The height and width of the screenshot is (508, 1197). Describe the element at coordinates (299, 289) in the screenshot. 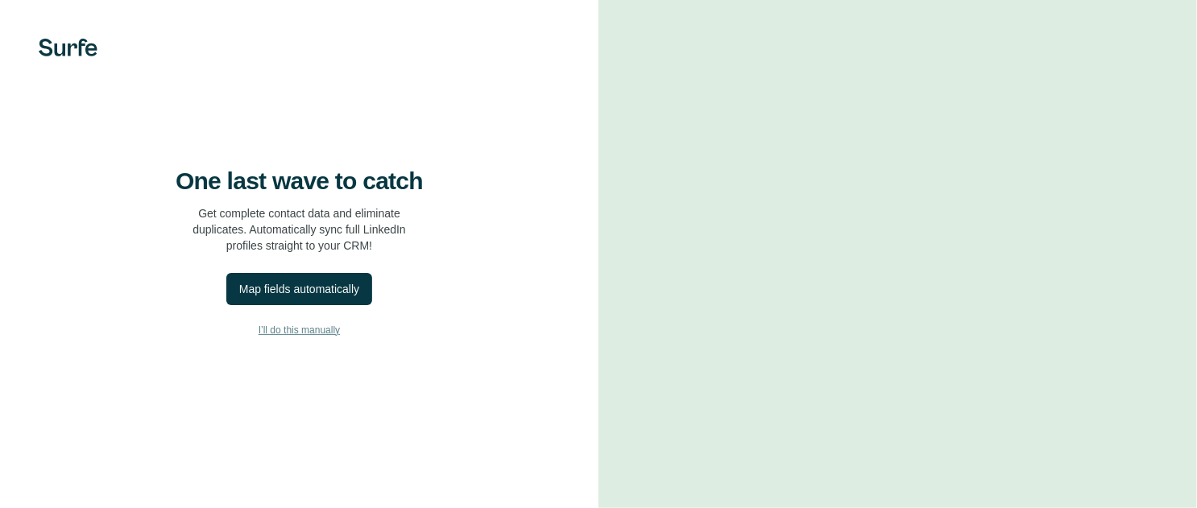

I see `button: Map fields automatically` at that location.